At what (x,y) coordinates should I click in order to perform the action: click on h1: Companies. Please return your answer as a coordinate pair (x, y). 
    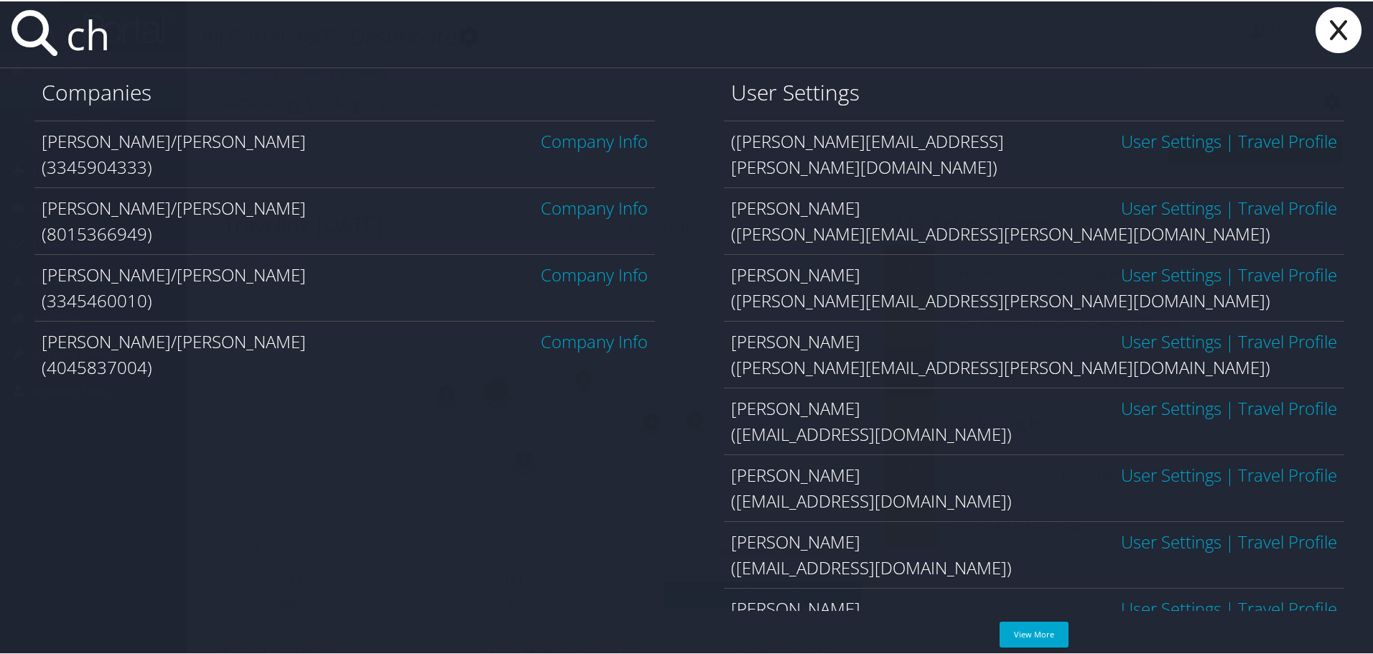
    Looking at the image, I should click on (345, 91).